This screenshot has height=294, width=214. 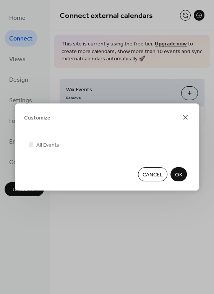 I want to click on span: All Events, so click(x=48, y=145).